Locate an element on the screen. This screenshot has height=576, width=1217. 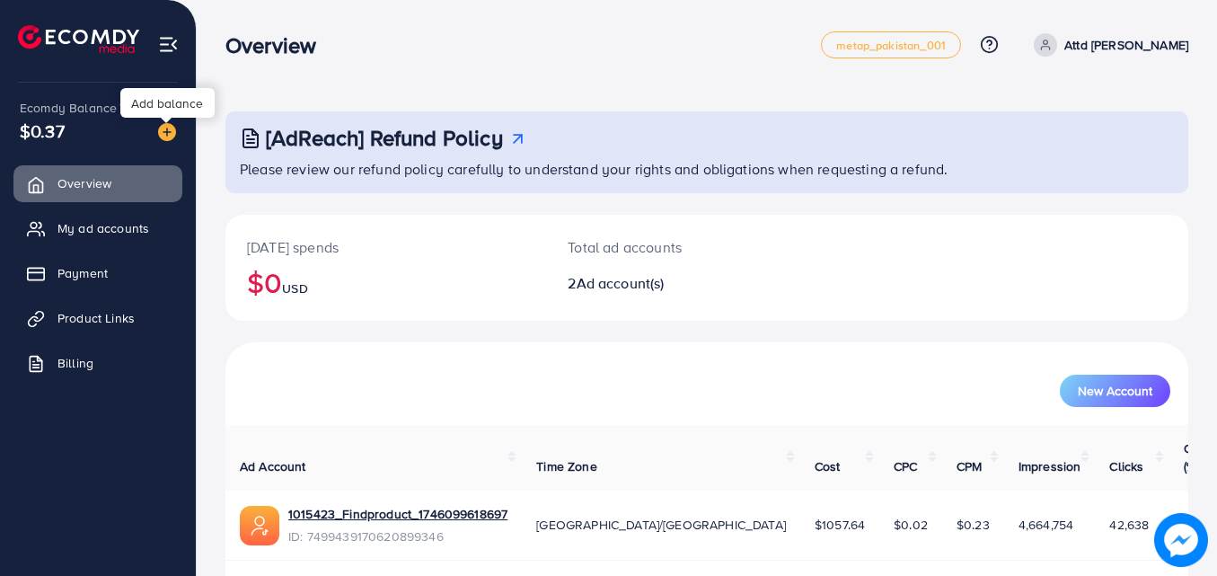
p: Total ad accounts is located at coordinates (666, 247).